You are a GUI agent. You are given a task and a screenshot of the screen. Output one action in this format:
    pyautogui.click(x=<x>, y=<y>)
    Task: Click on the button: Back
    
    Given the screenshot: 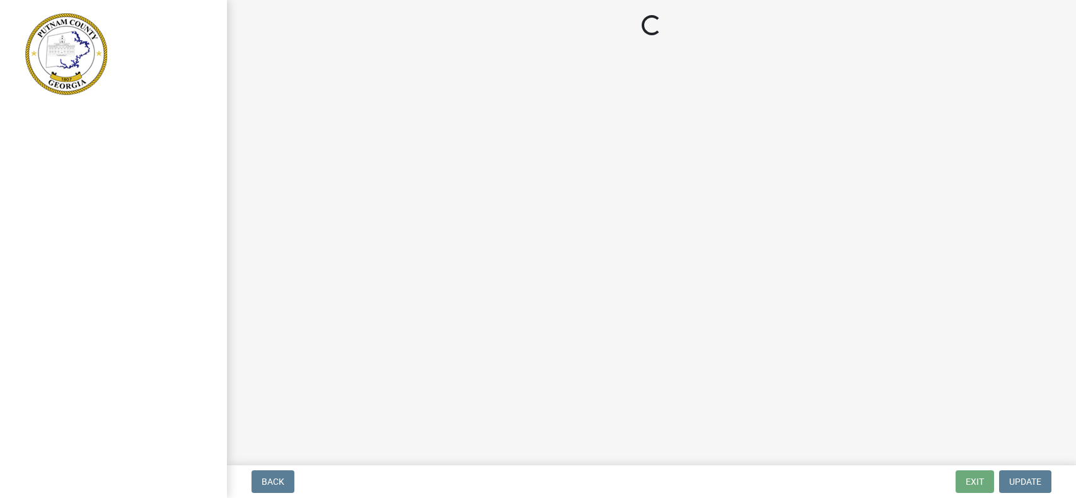 What is the action you would take?
    pyautogui.click(x=273, y=482)
    